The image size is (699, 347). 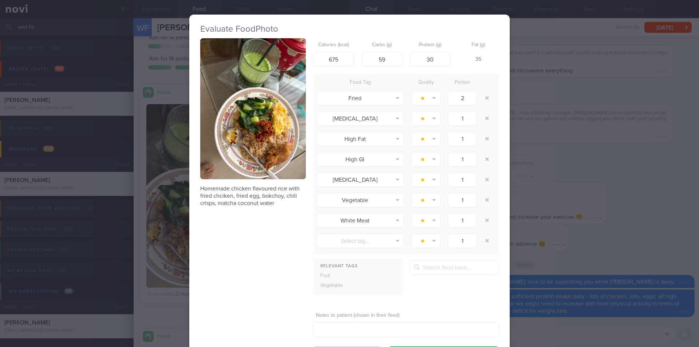 What do you see at coordinates (360, 139) in the screenshot?
I see `button: High Fat` at bounding box center [360, 139].